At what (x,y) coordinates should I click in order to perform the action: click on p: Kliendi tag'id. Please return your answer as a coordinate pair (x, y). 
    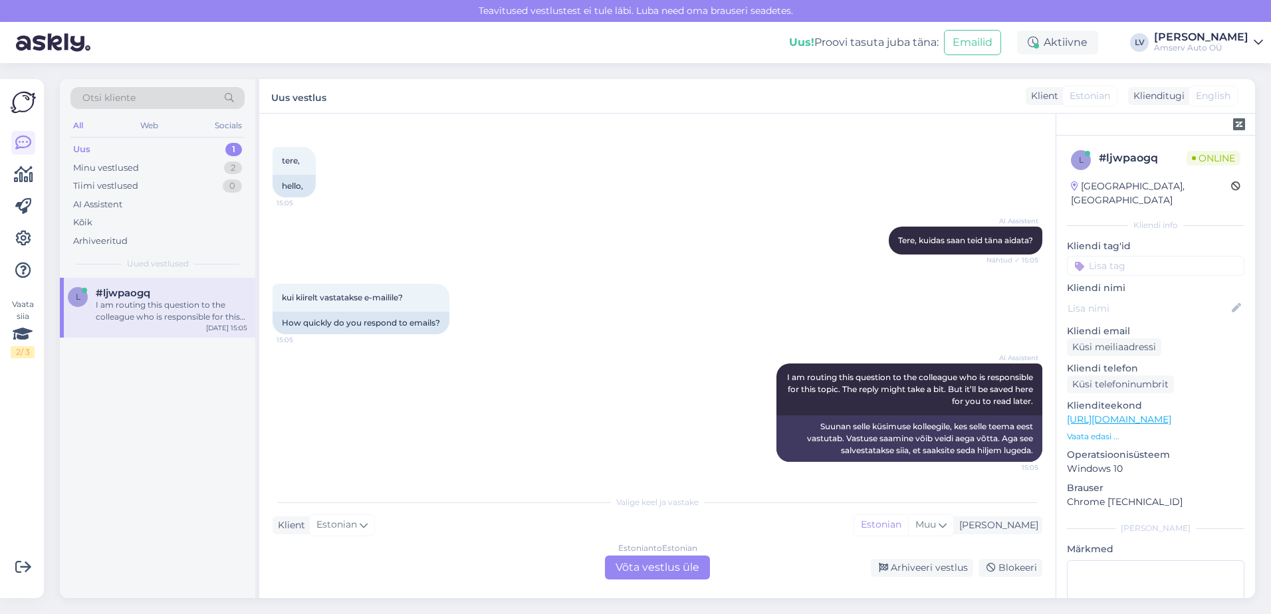
    Looking at the image, I should click on (1155, 246).